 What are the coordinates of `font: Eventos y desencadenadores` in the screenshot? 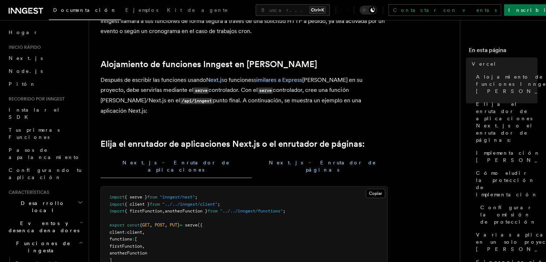 It's located at (44, 227).